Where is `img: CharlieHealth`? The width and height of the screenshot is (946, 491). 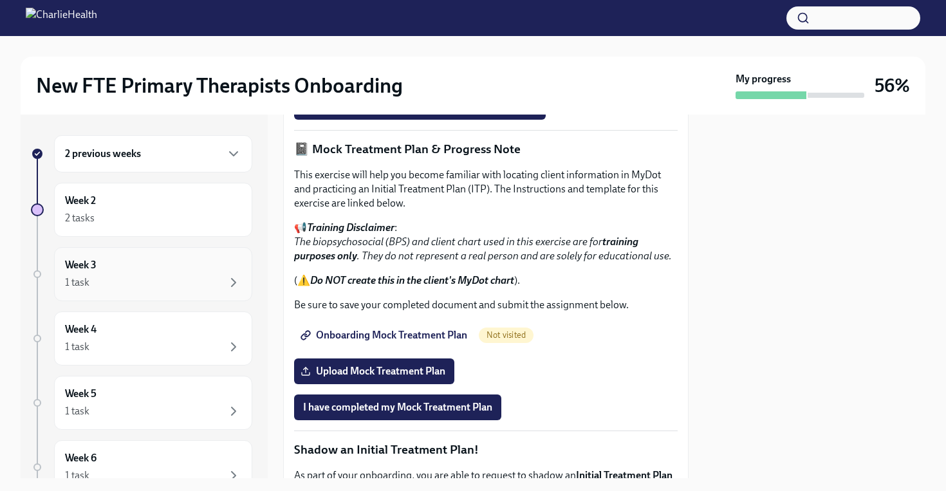
img: CharlieHealth is located at coordinates (61, 18).